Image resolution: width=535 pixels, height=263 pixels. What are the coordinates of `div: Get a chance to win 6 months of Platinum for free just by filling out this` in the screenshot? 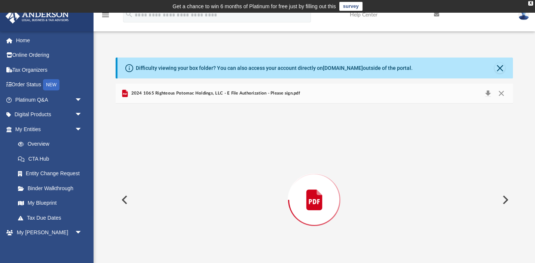 It's located at (254, 6).